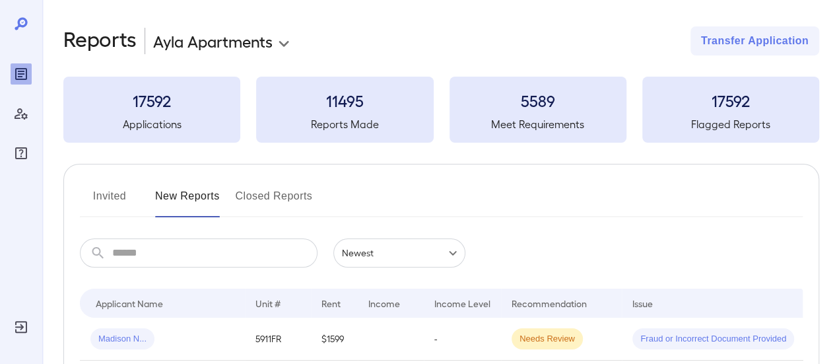 The image size is (835, 364). Describe the element at coordinates (399, 253) in the screenshot. I see `div: Newest` at that location.